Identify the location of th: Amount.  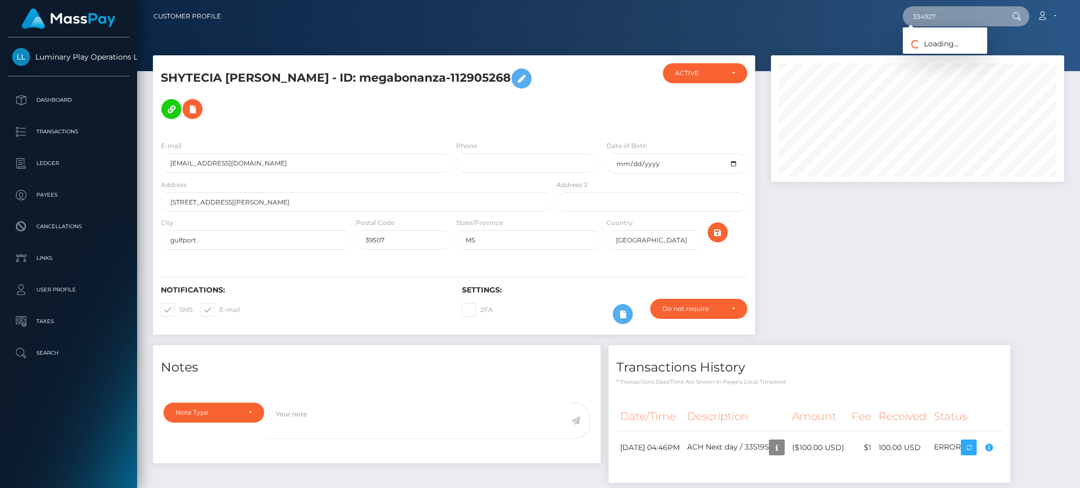
(818, 416).